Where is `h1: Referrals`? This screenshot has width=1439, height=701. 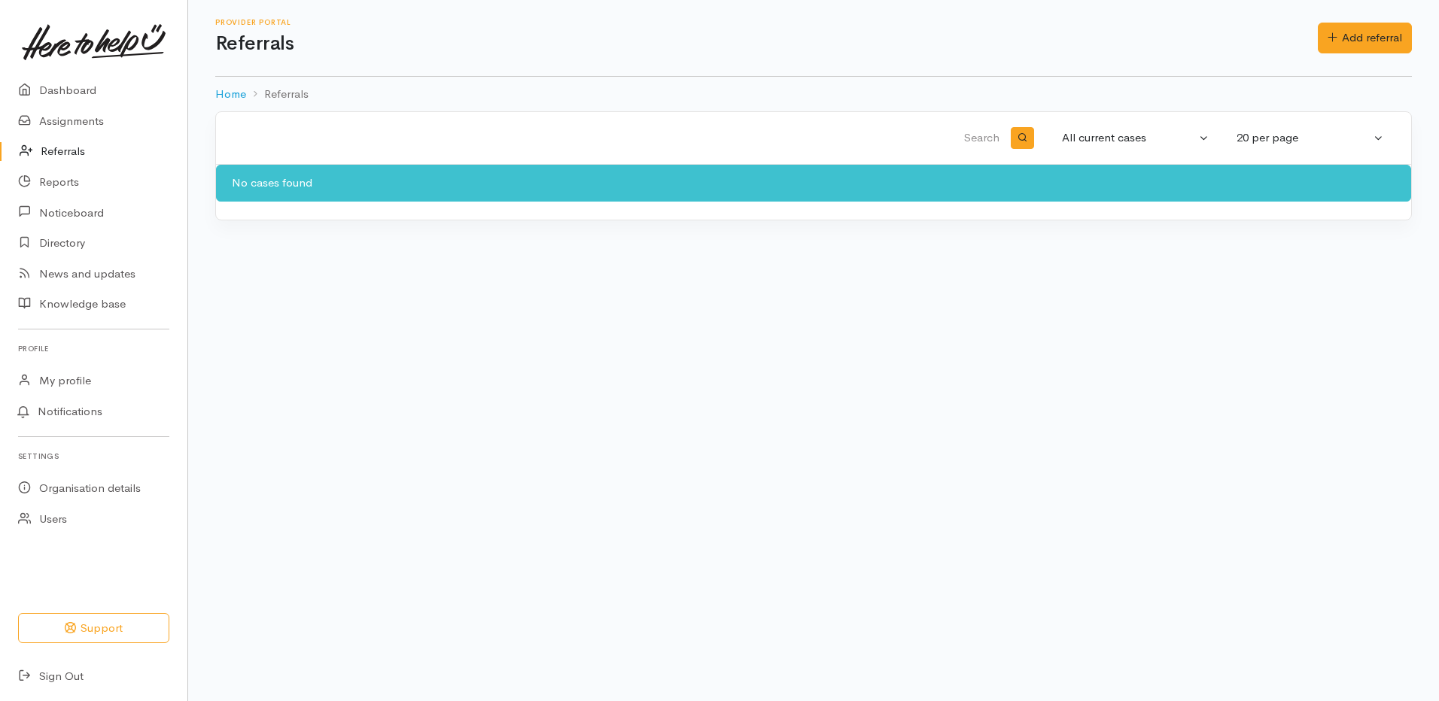
h1: Referrals is located at coordinates (766, 44).